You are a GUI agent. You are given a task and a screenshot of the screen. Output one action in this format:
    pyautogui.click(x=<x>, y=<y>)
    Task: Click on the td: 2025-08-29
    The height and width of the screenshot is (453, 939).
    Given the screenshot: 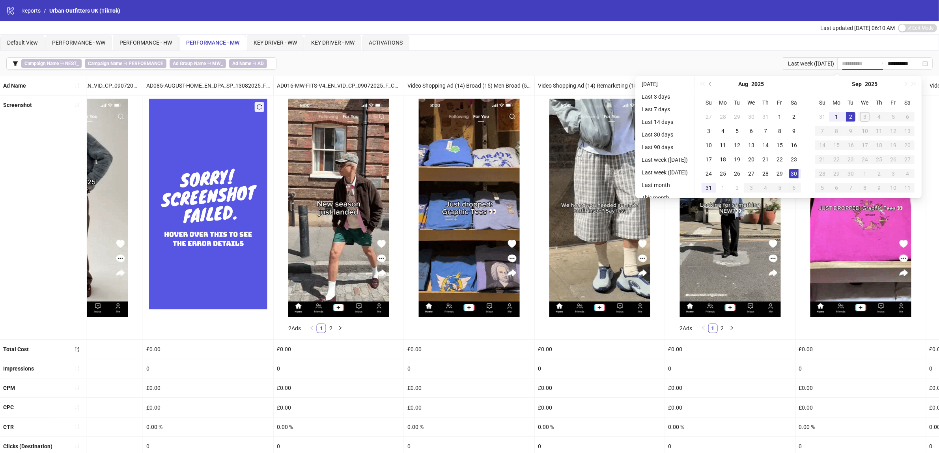 What is the action you would take?
    pyautogui.click(x=780, y=174)
    